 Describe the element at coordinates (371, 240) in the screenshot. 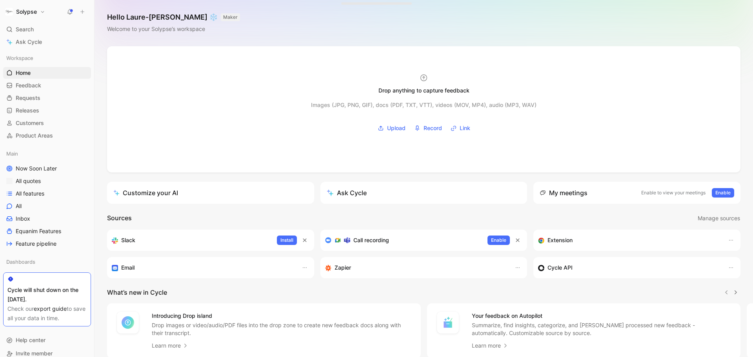

I see `h3: Call recording` at that location.